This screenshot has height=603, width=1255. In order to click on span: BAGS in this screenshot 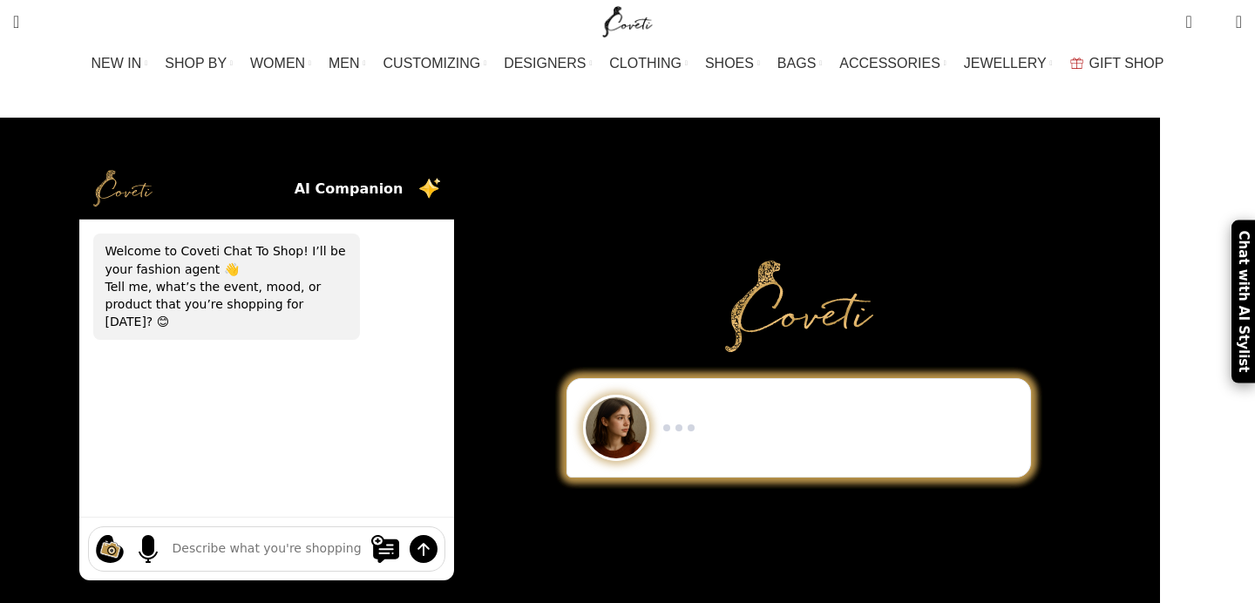, I will do `click(797, 63)`.